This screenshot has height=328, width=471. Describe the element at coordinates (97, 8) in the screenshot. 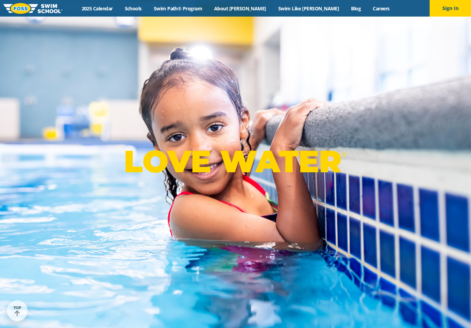

I see `a: 2025 Calendar` at that location.